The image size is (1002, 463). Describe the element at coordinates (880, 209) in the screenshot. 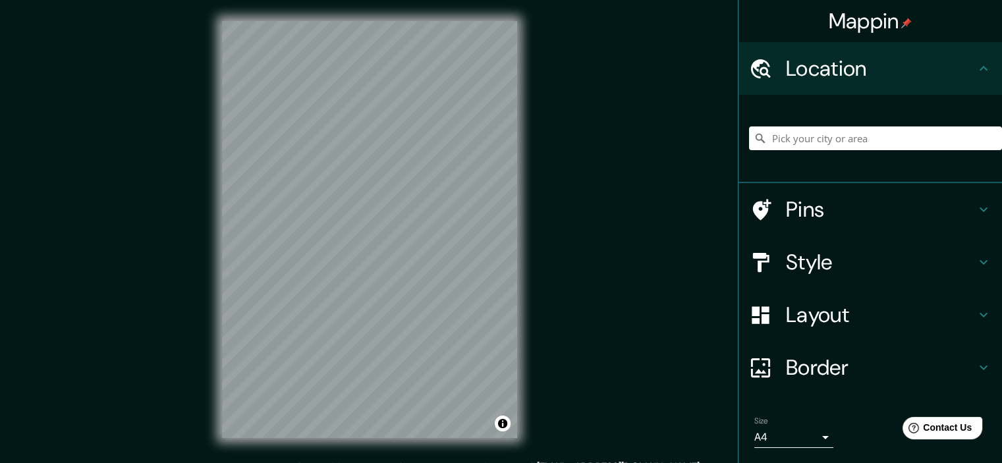

I see `h4: Pins` at that location.